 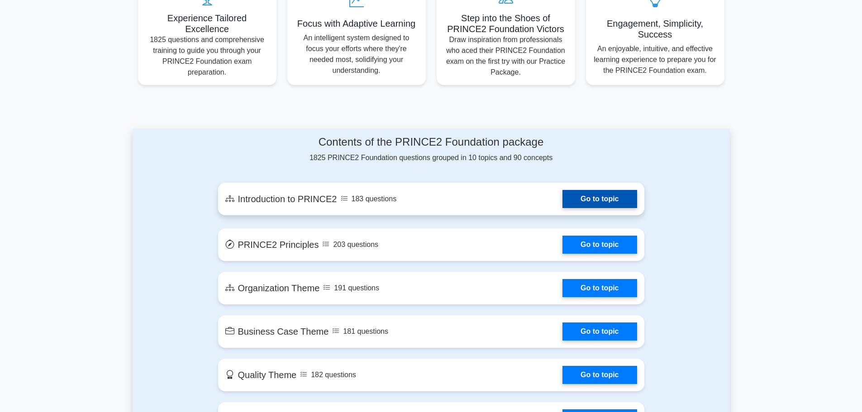 What do you see at coordinates (506, 56) in the screenshot?
I see `p: Draw inspiration from professionals who aced their PRINCE2 Foundation exam on the first try with ...` at bounding box center [506, 56].